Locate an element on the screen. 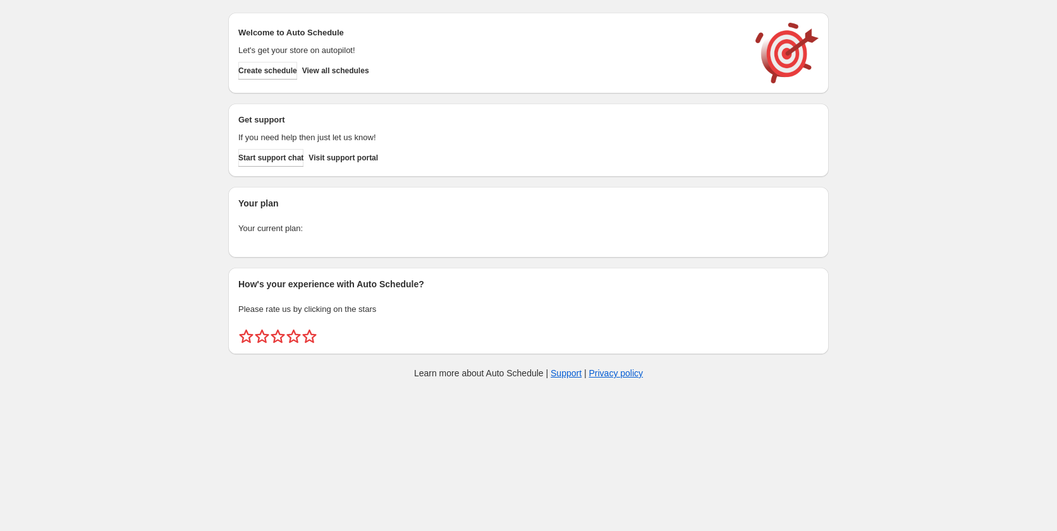  h2: Get support is located at coordinates (490, 120).